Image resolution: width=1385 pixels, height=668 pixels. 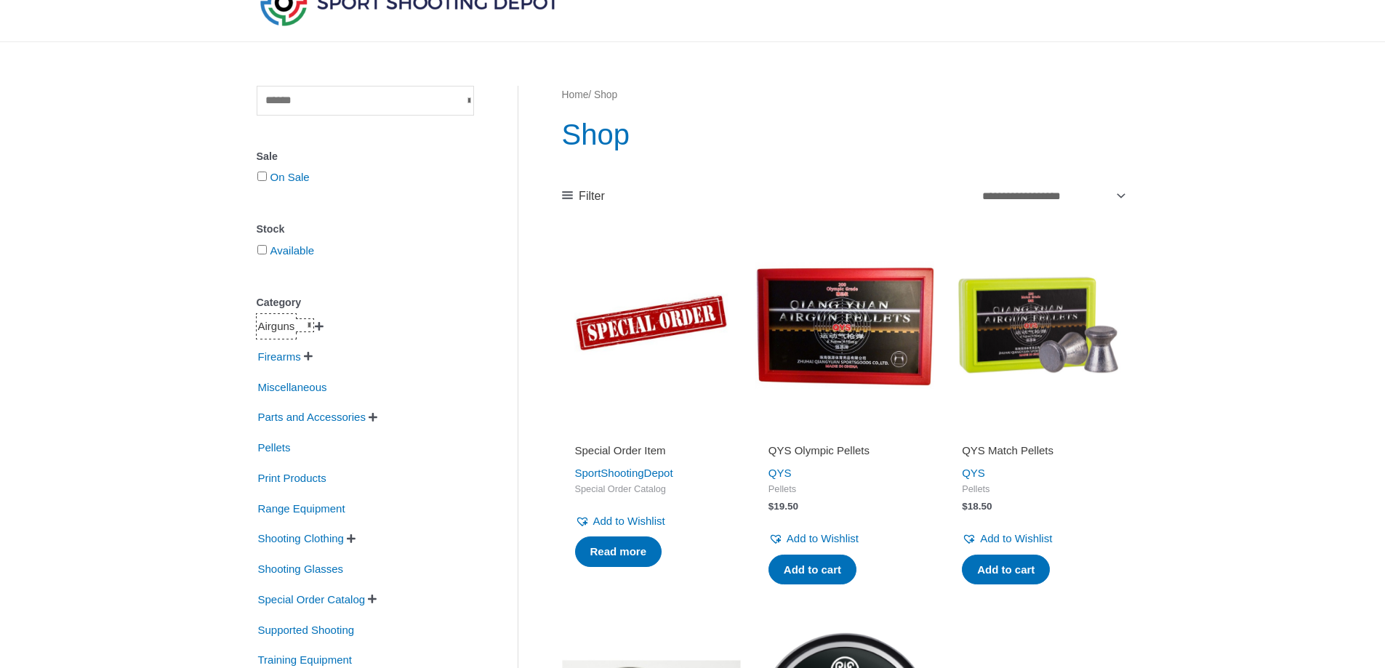 What do you see at coordinates (302, 509) in the screenshot?
I see `span: Range Equipment` at bounding box center [302, 509].